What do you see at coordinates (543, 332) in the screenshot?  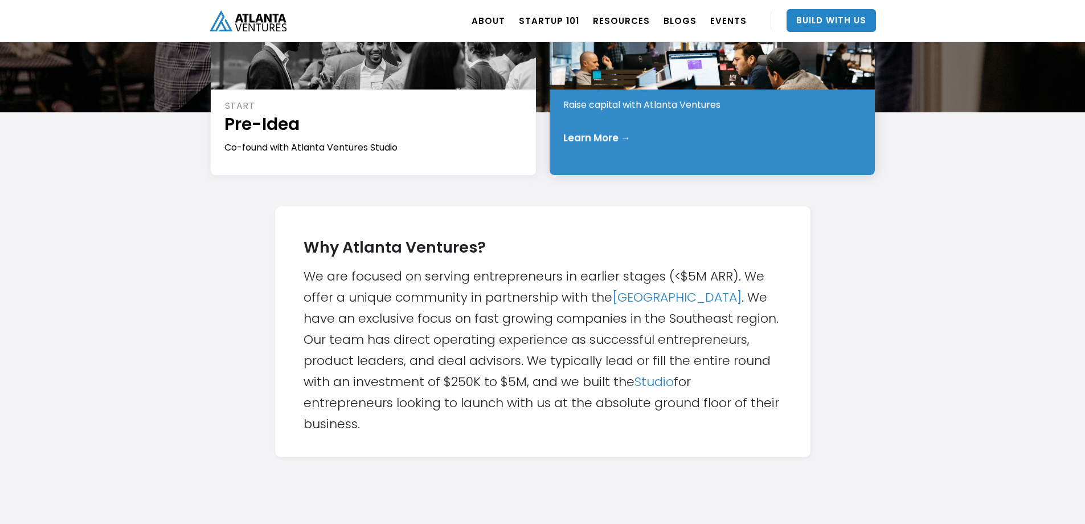 I see `div: We are focused on serving entrepreneurs in earlier stages (<$5M ARR). We offer a unique community...` at bounding box center [543, 332].